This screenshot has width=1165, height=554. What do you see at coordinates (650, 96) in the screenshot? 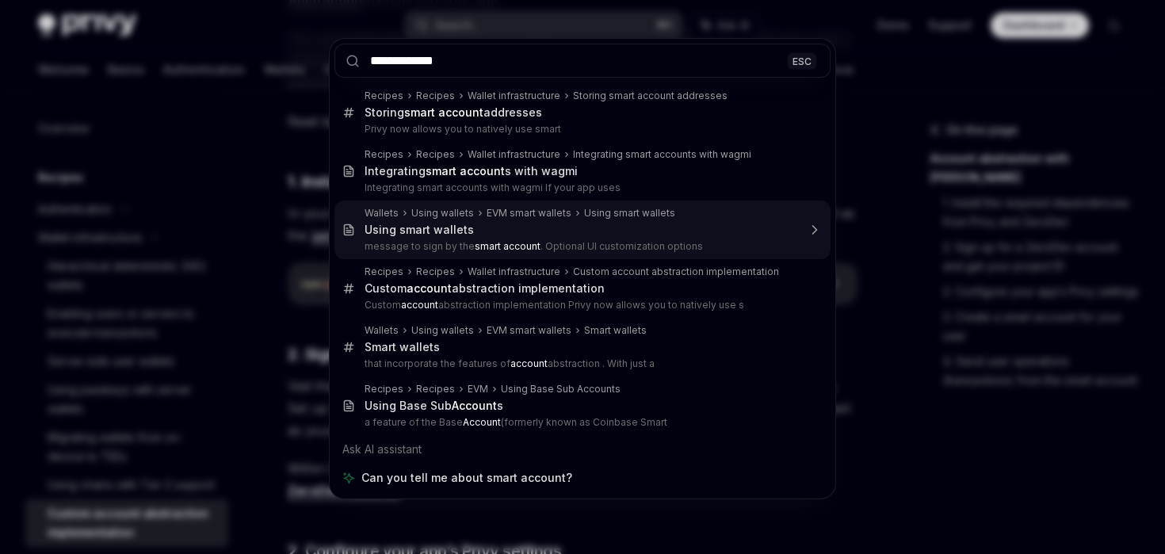
I see `div: Storing smart account addresses` at bounding box center [650, 96].